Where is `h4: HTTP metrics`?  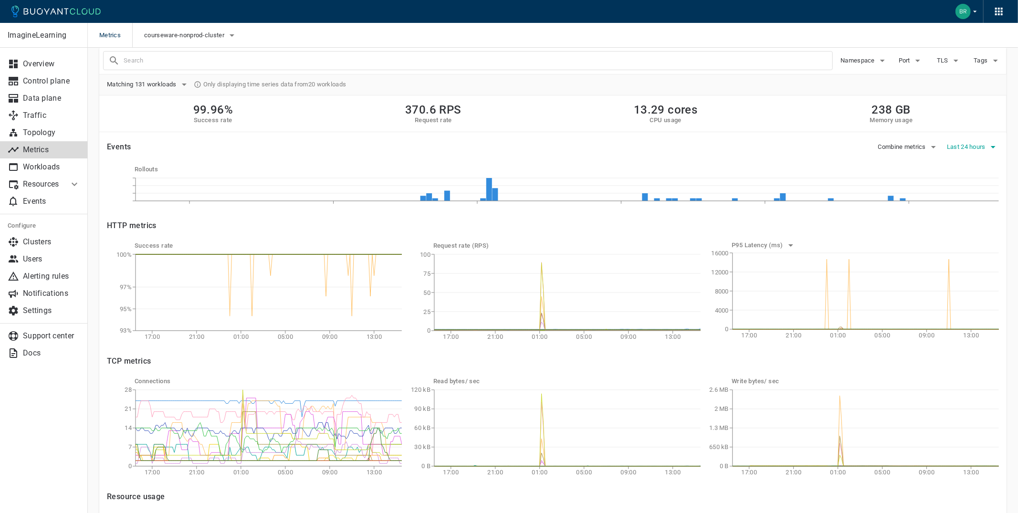
h4: HTTP metrics is located at coordinates (132, 226).